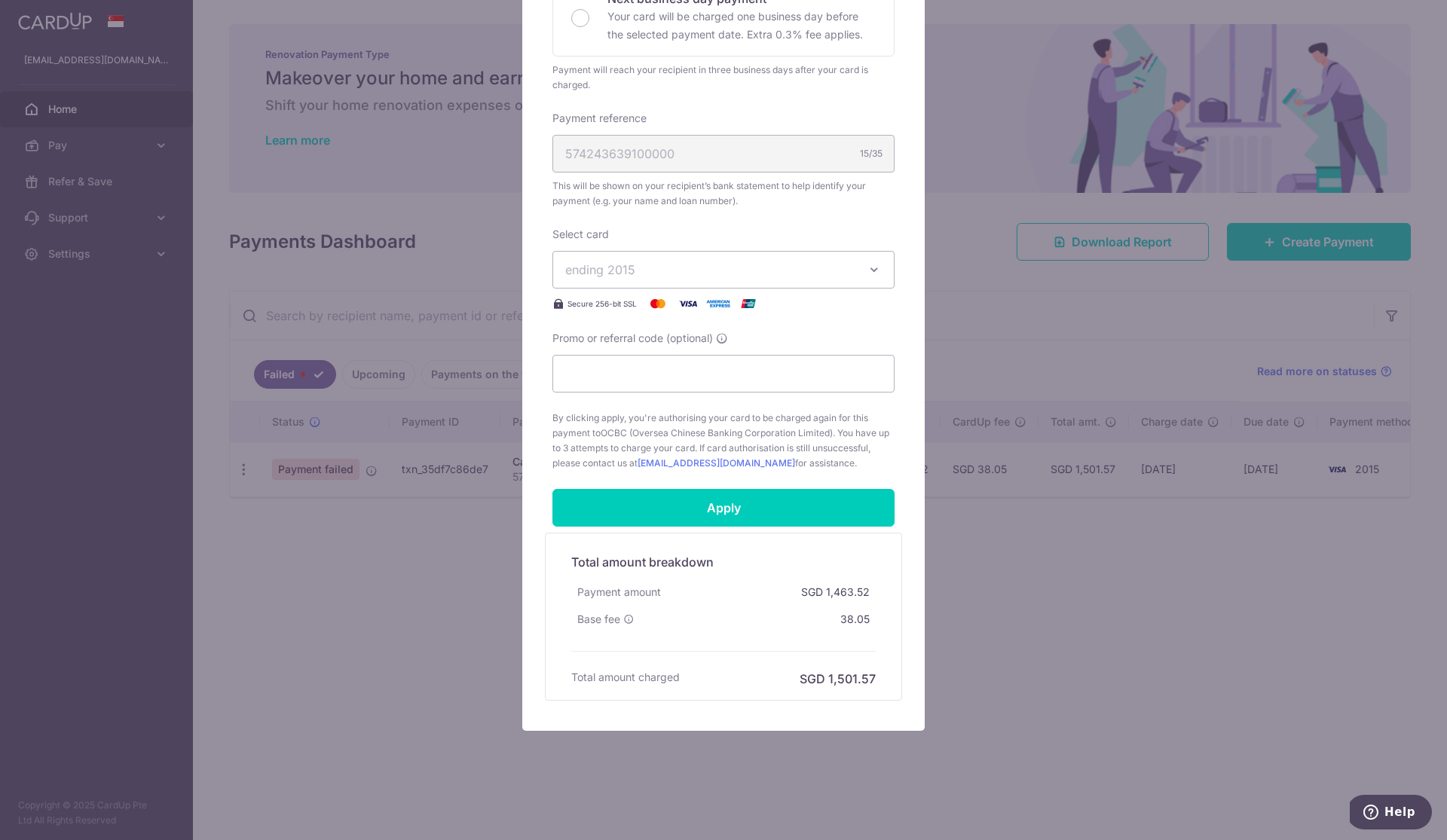 Image resolution: width=1447 pixels, height=840 pixels. What do you see at coordinates (724, 78) in the screenshot?
I see `div: Payment will reach your recipient in three business days after your card is charged.` at bounding box center [724, 78].